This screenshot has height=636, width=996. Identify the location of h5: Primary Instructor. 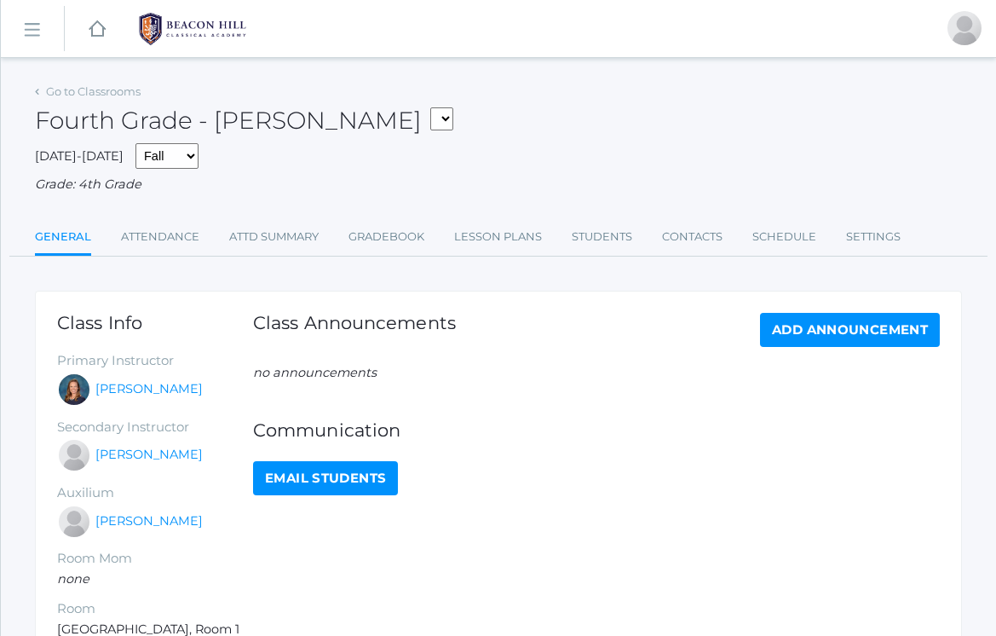
(155, 360).